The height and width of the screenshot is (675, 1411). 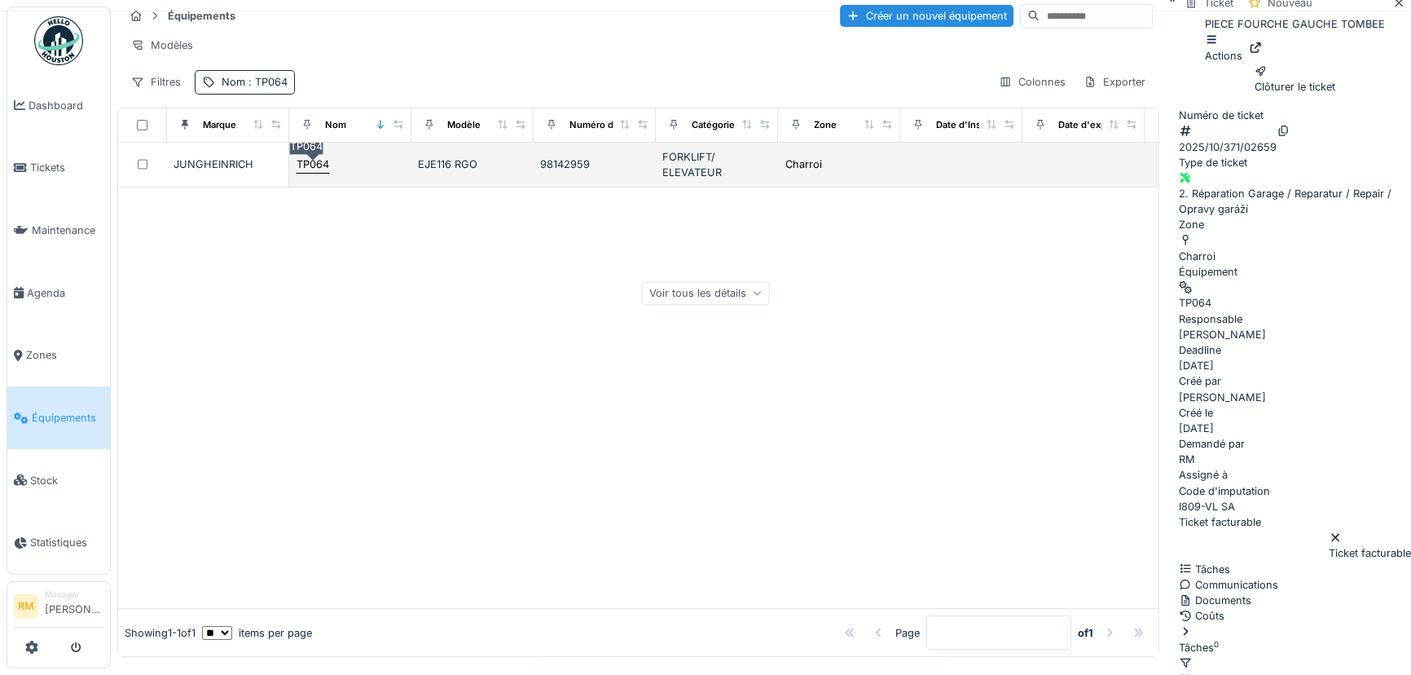 I want to click on img: Badge_color-CXgf-gQk.svg, so click(x=59, y=41).